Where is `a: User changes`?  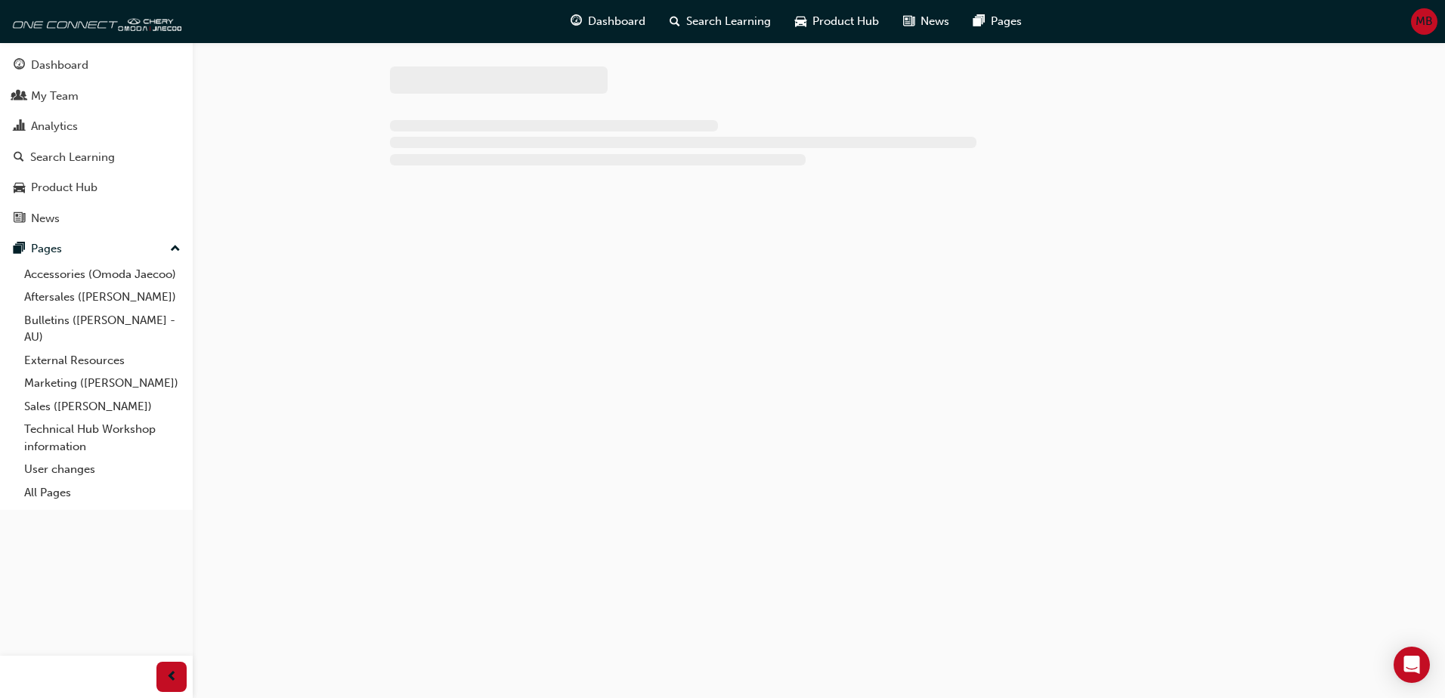 a: User changes is located at coordinates (102, 469).